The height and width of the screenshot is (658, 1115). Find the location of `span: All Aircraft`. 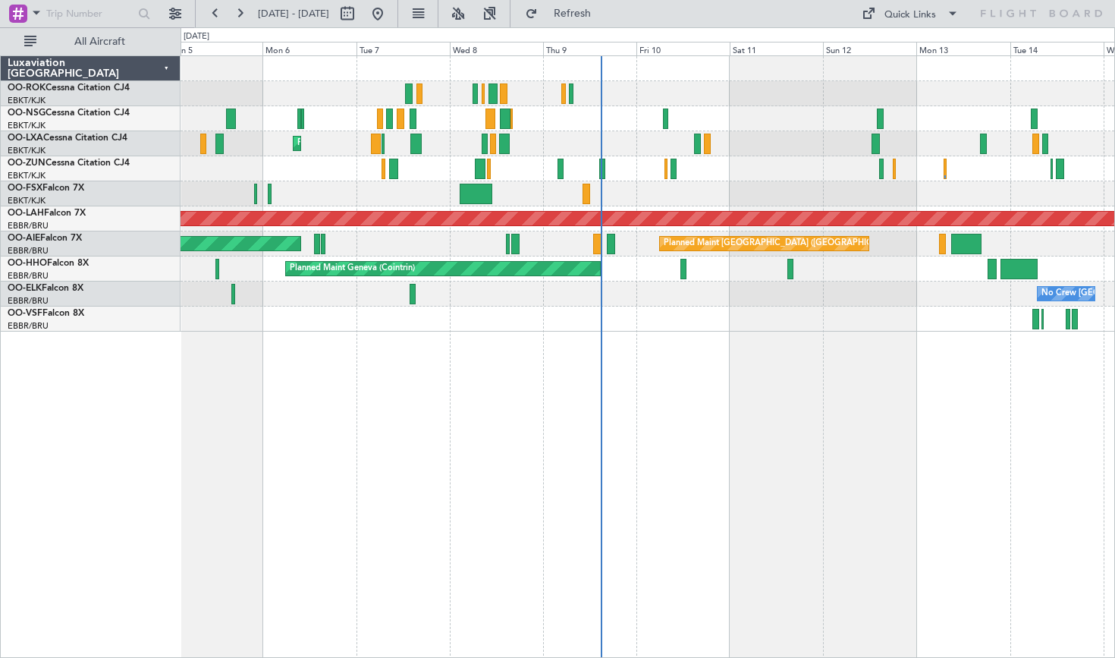

span: All Aircraft is located at coordinates (99, 42).